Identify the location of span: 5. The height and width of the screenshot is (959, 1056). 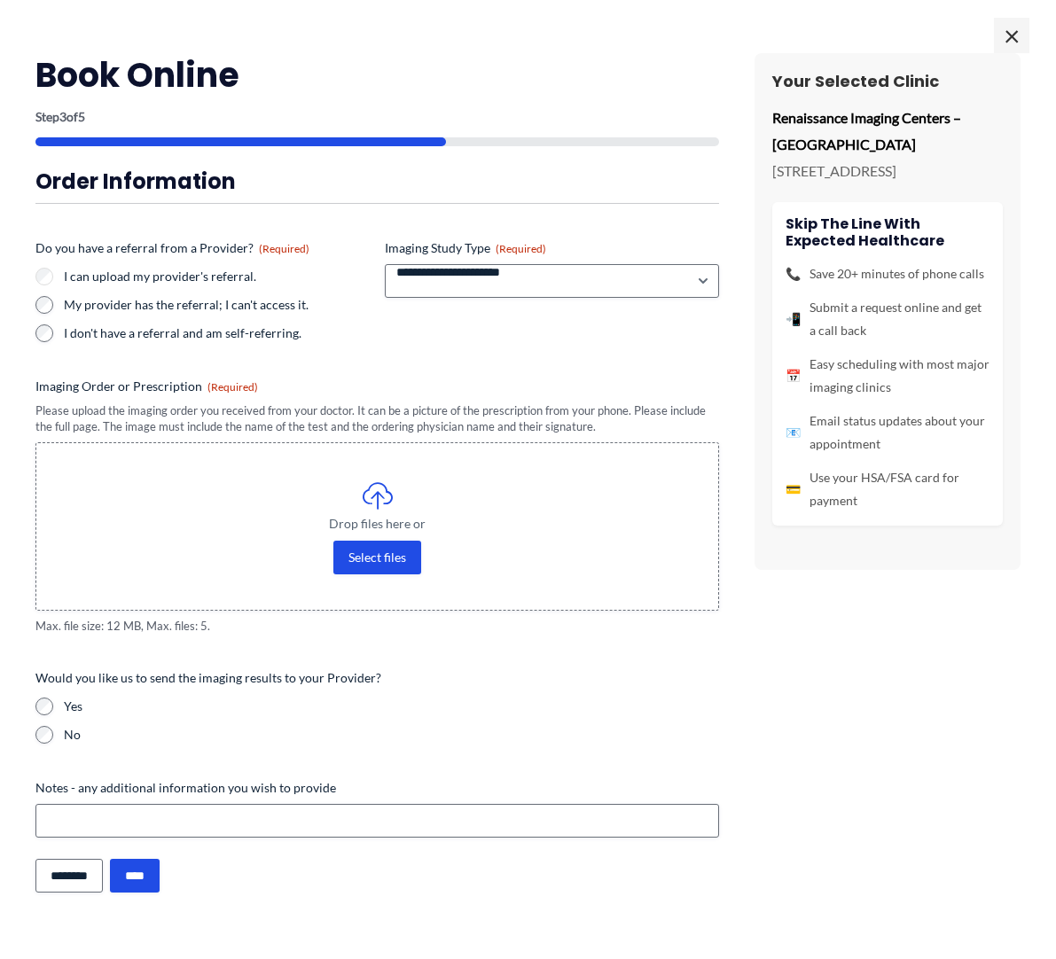
(82, 116).